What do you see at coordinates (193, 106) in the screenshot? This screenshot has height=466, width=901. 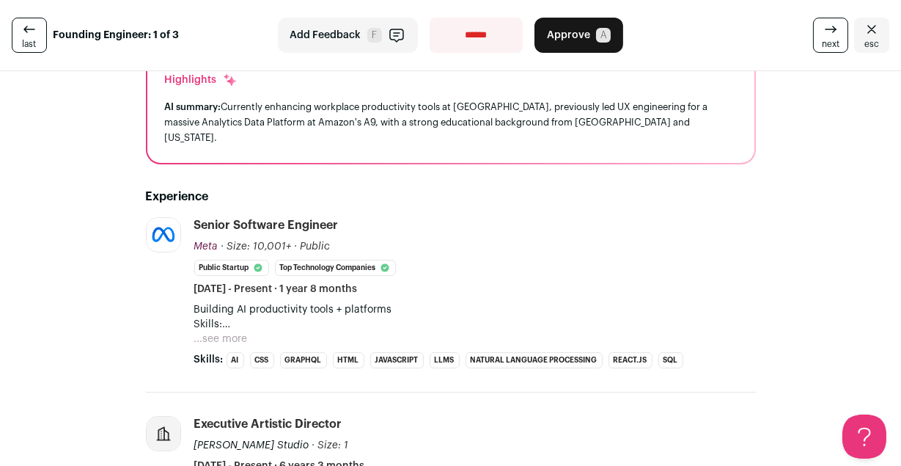 I see `span: AI summary:` at bounding box center [193, 106].